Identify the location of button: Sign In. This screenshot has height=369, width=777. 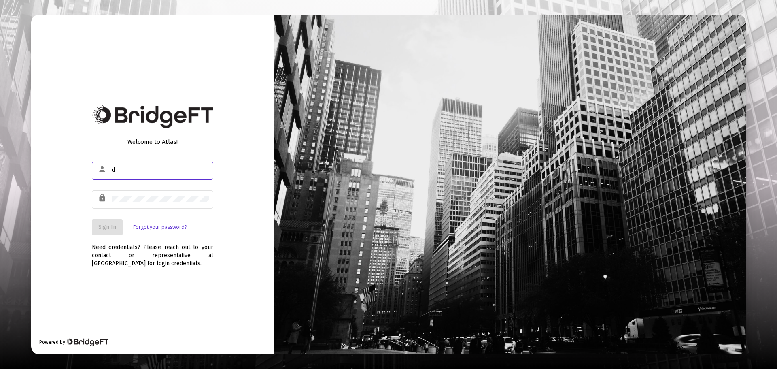
(107, 227).